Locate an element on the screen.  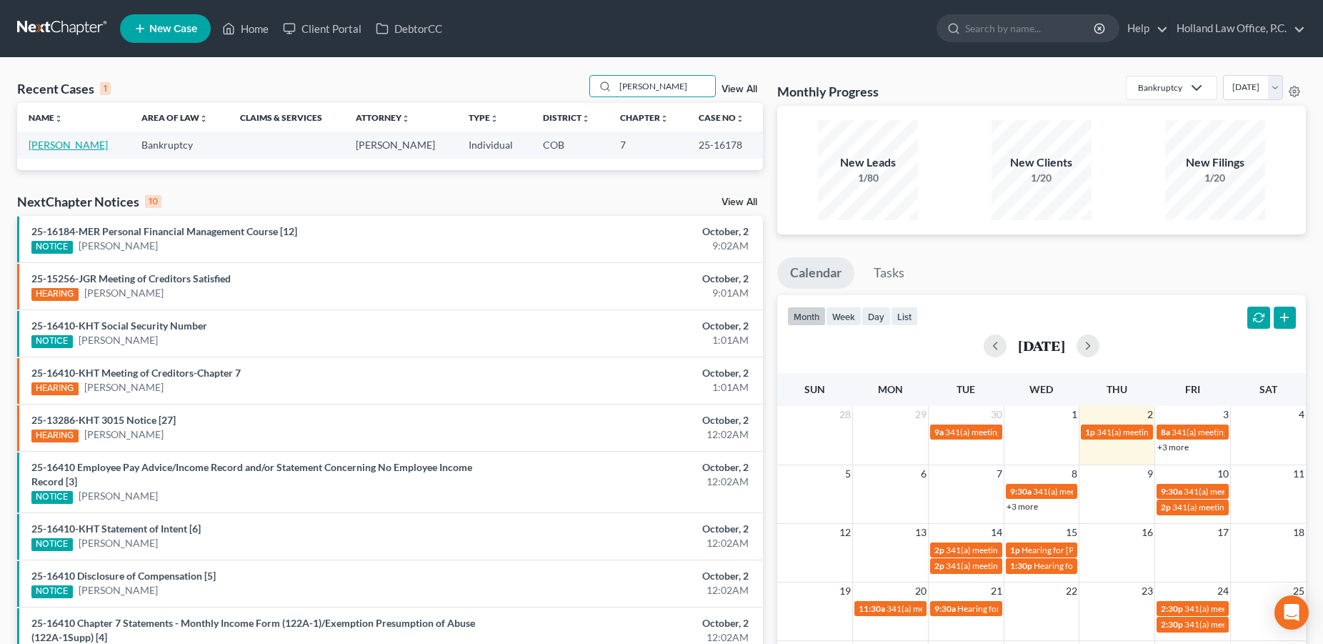
span: 1 is located at coordinates (1074, 414).